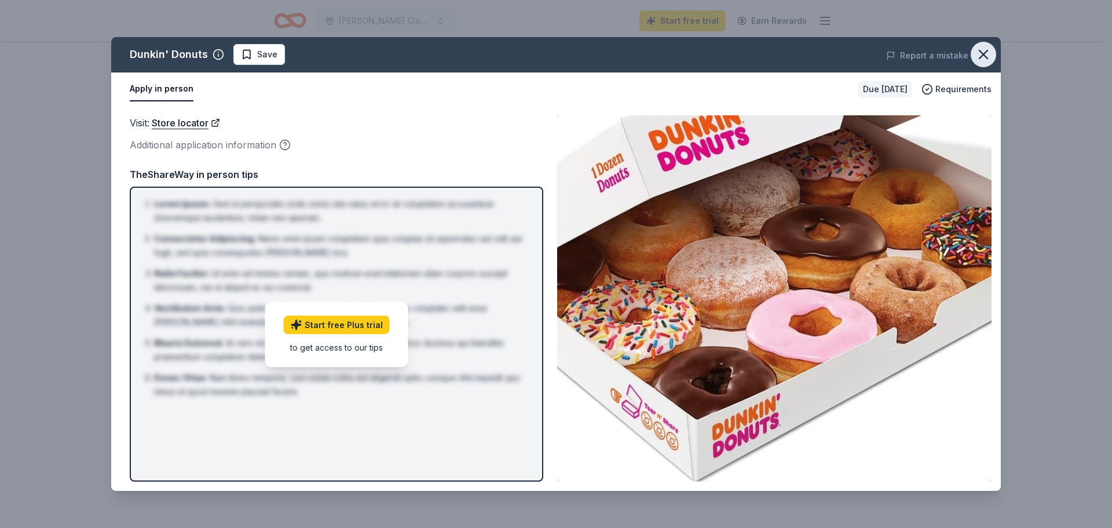  What do you see at coordinates (337, 174) in the screenshot?
I see `div: TheShareWay in person tips` at bounding box center [337, 174].